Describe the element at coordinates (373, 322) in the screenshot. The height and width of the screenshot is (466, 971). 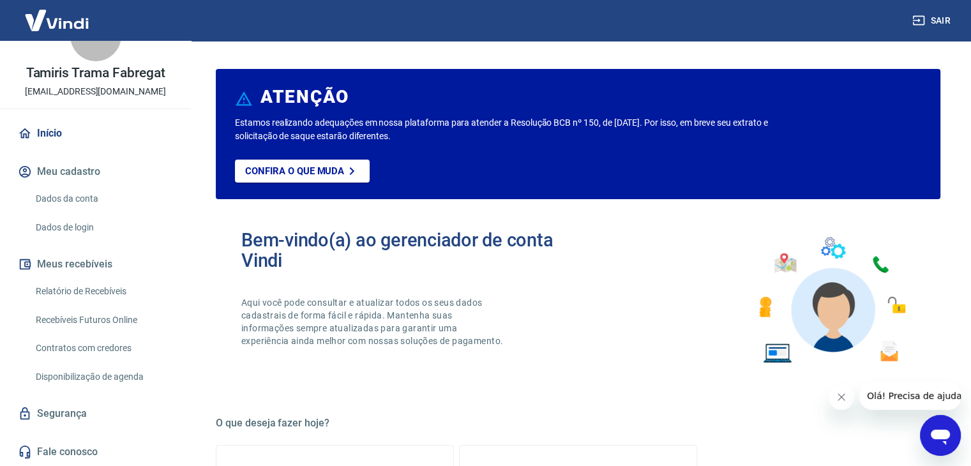
I see `p: Aqui você pode consultar e atualizar todos os seus dados cadastrais de forma fácil e rápida. Mant...` at that location.